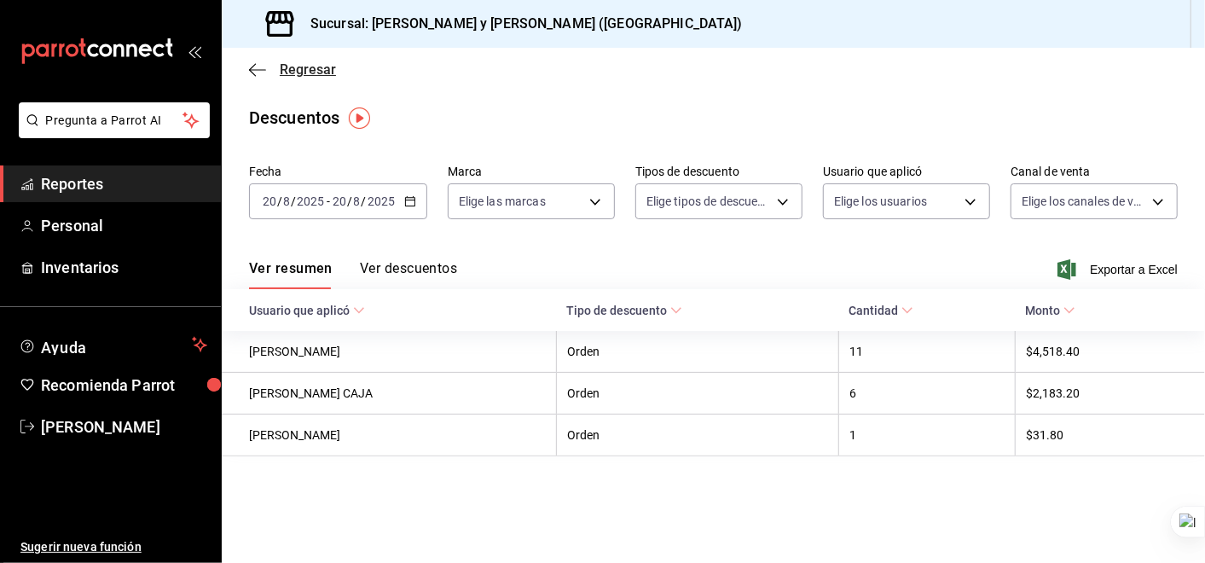 This screenshot has width=1205, height=563. Describe the element at coordinates (719, 172) in the screenshot. I see `label: Tipos de descuento` at that location.